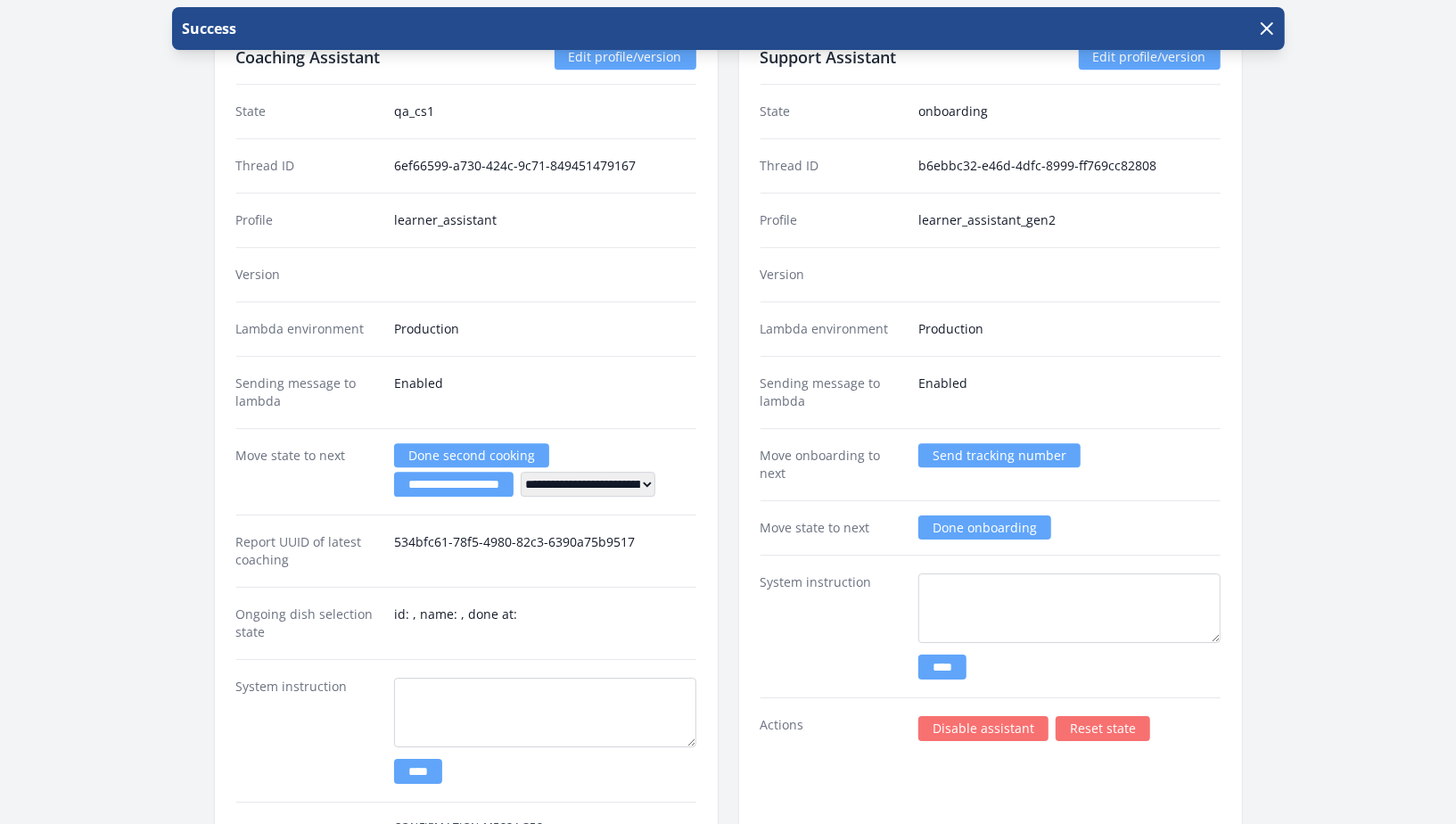 Image resolution: width=1456 pixels, height=824 pixels. What do you see at coordinates (832, 728) in the screenshot?
I see `dt: Actions` at bounding box center [832, 728].